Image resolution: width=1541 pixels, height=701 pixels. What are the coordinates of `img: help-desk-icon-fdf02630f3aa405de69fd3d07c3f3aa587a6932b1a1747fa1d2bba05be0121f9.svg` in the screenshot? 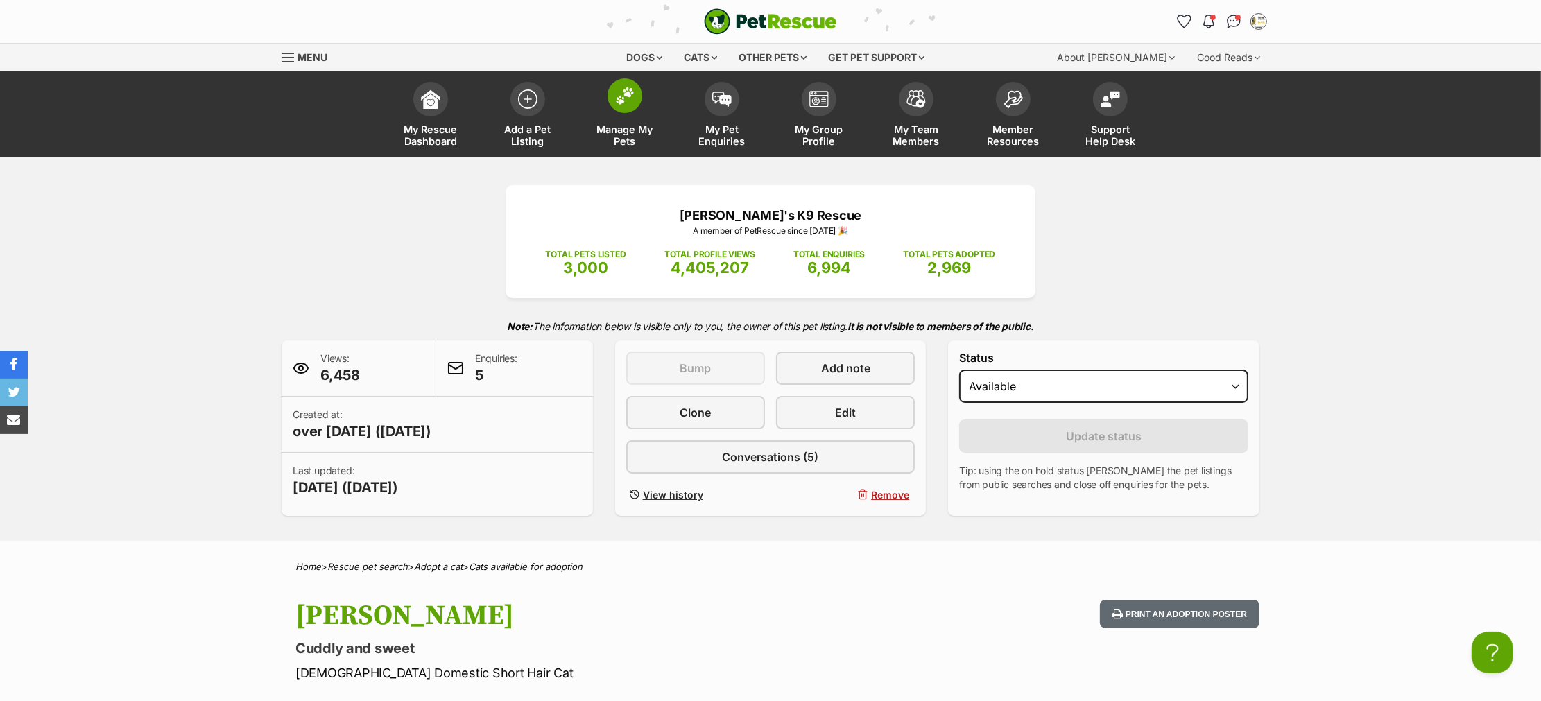 It's located at (1110, 99).